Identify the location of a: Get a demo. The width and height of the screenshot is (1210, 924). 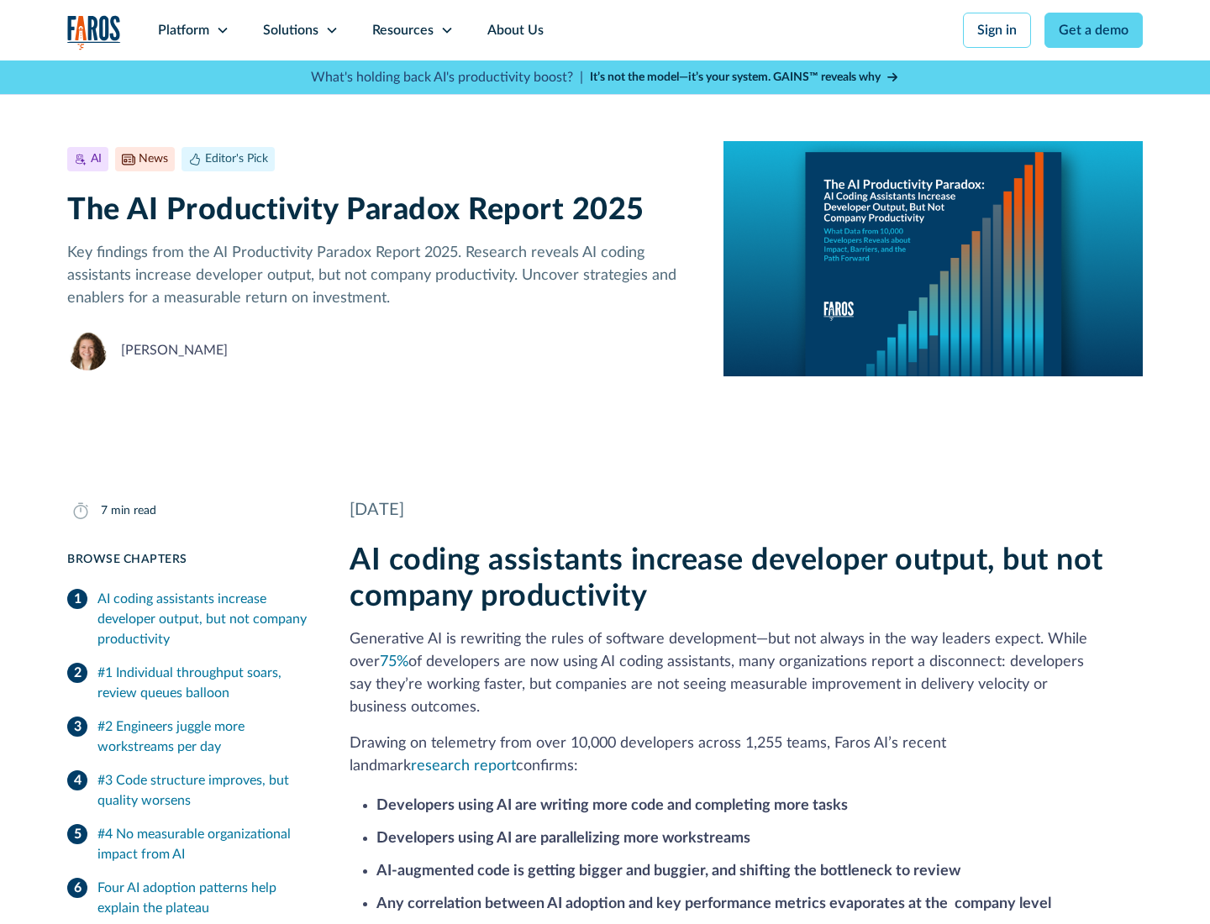
(1093, 30).